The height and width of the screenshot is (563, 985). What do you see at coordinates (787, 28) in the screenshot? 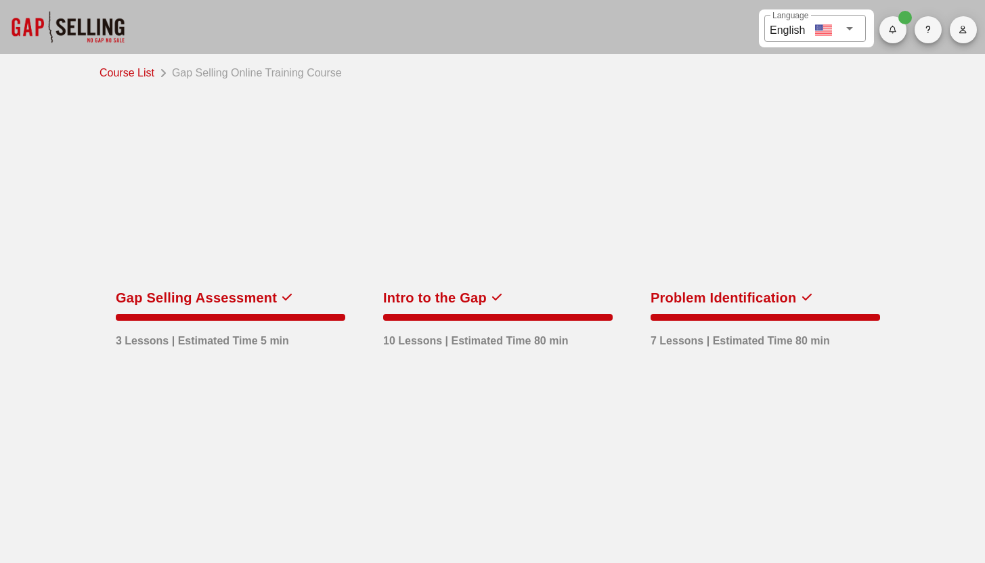
I see `div: English` at bounding box center [787, 28].